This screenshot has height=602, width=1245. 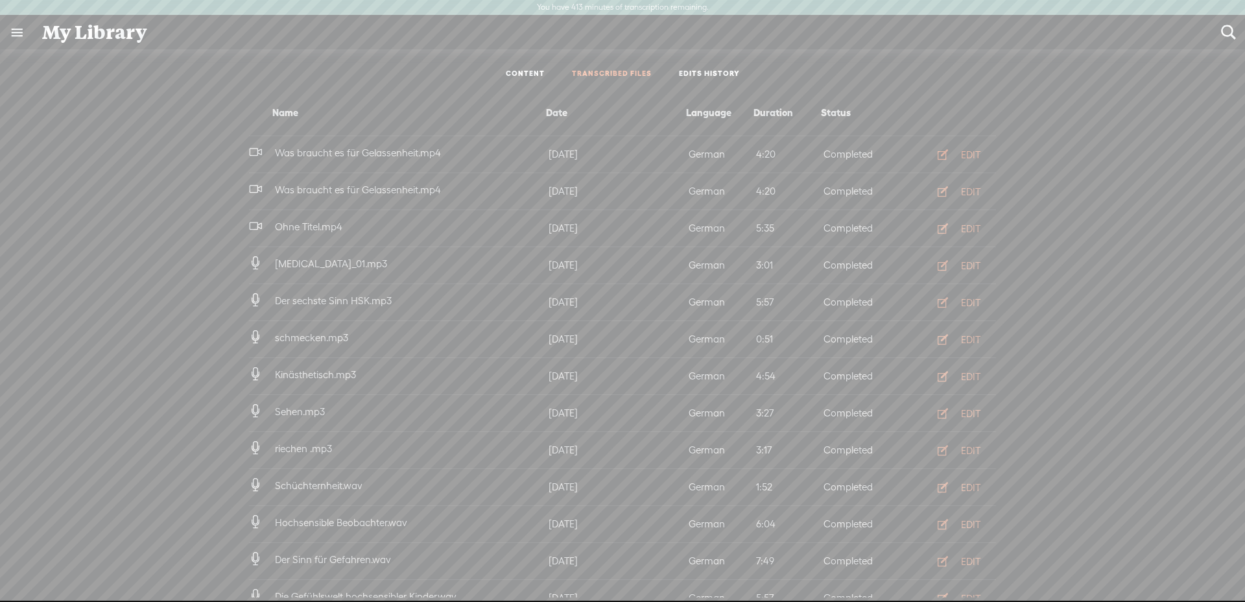 What do you see at coordinates (709, 74) in the screenshot?
I see `a: EDITS HISTORY` at bounding box center [709, 74].